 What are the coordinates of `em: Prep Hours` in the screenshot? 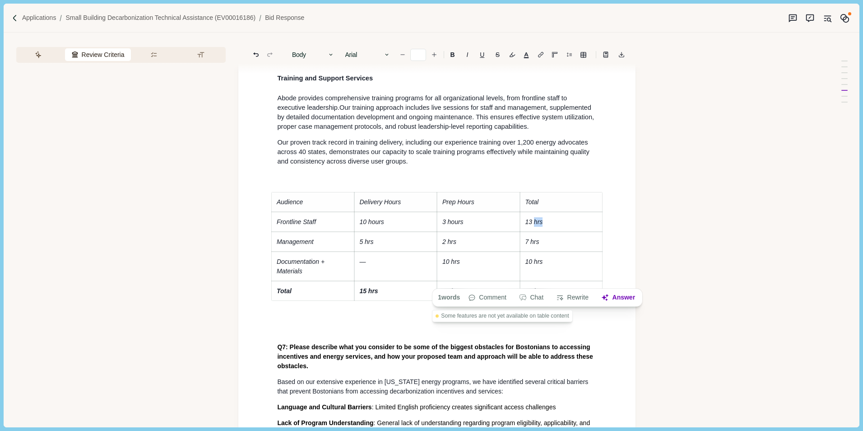 It's located at (458, 202).